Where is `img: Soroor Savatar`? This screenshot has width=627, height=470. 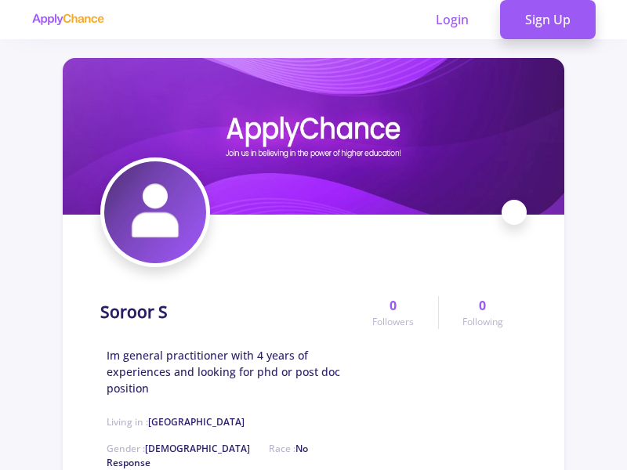 img: Soroor Savatar is located at coordinates (155, 212).